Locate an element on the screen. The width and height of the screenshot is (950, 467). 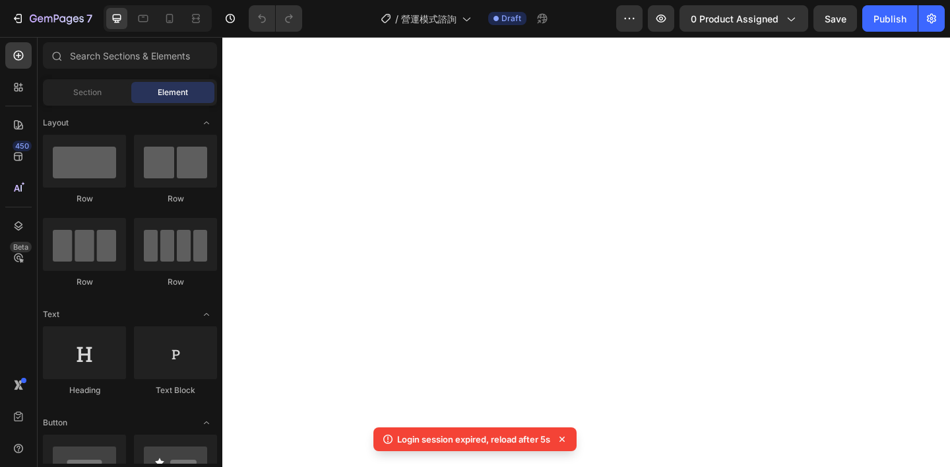
span: Button is located at coordinates (55, 422).